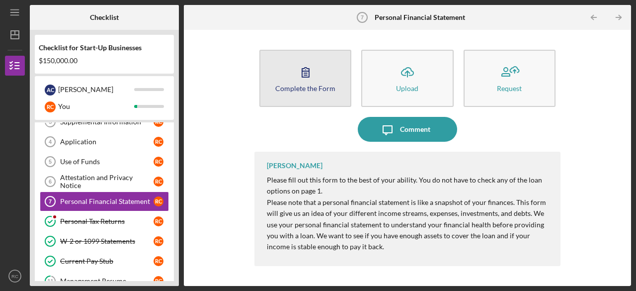  What do you see at coordinates (107, 142) in the screenshot?
I see `div: Application` at bounding box center [107, 142].